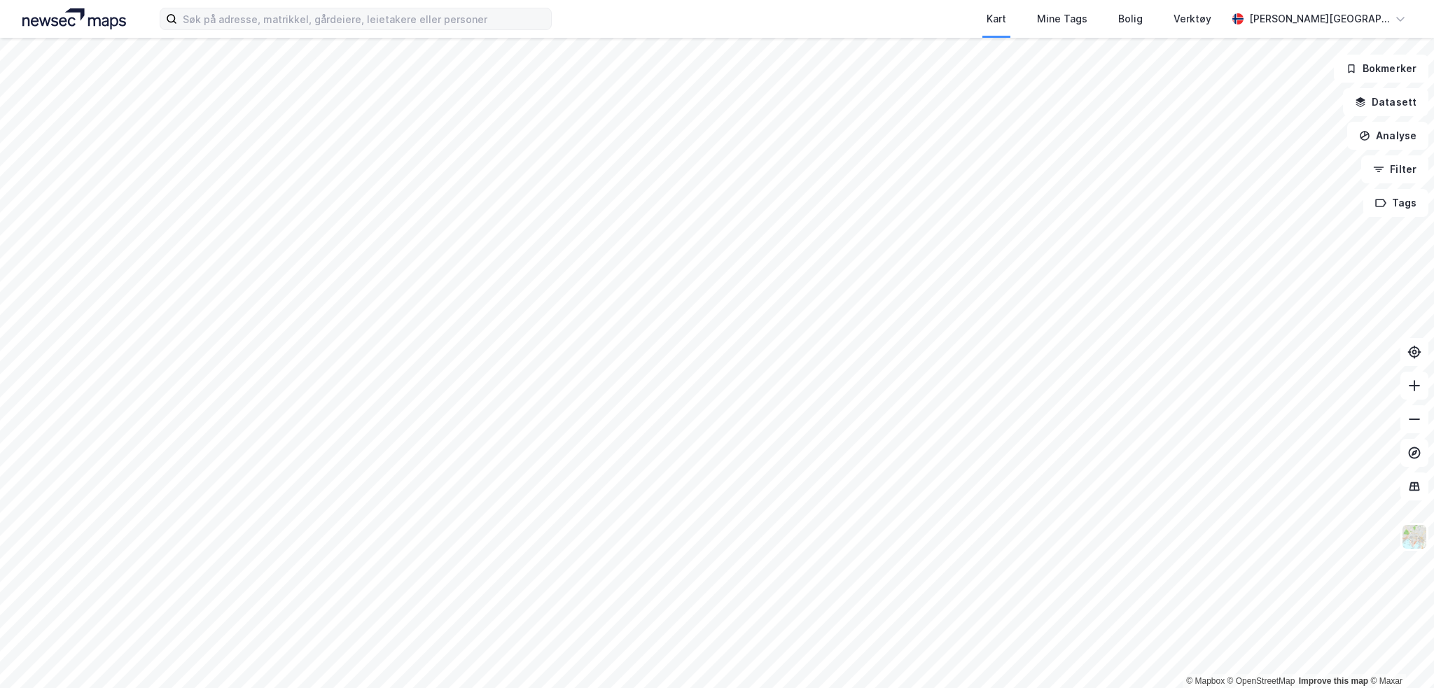 The height and width of the screenshot is (688, 1434). What do you see at coordinates (1396, 203) in the screenshot?
I see `button: Tags` at bounding box center [1396, 203].